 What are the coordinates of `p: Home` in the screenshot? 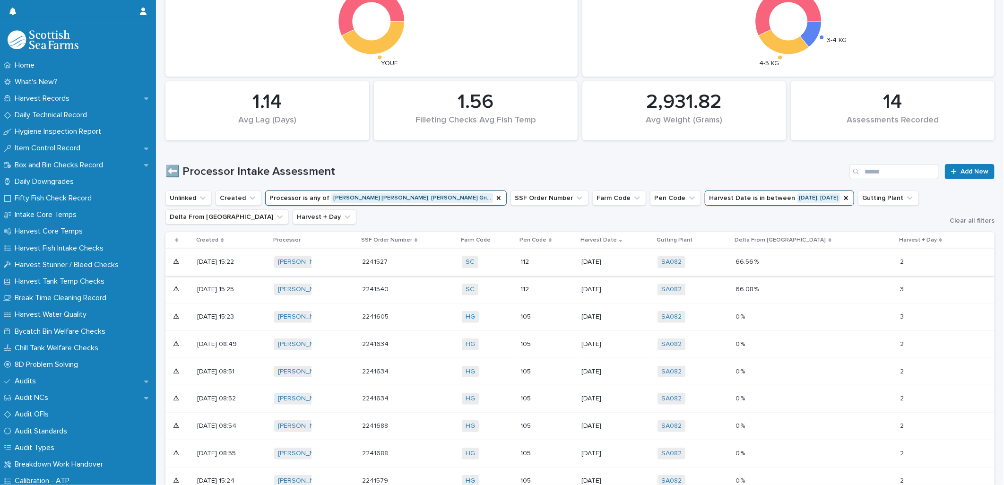 It's located at (26, 65).